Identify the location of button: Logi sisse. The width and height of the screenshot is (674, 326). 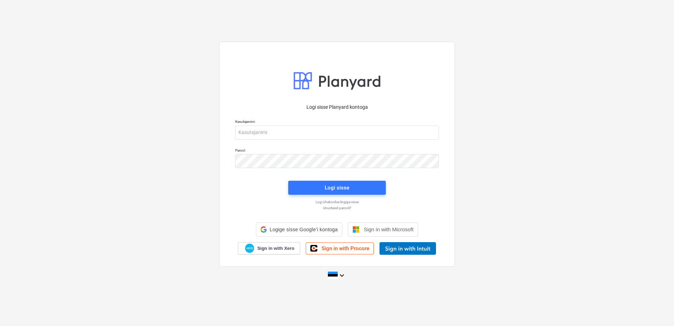
(337, 188).